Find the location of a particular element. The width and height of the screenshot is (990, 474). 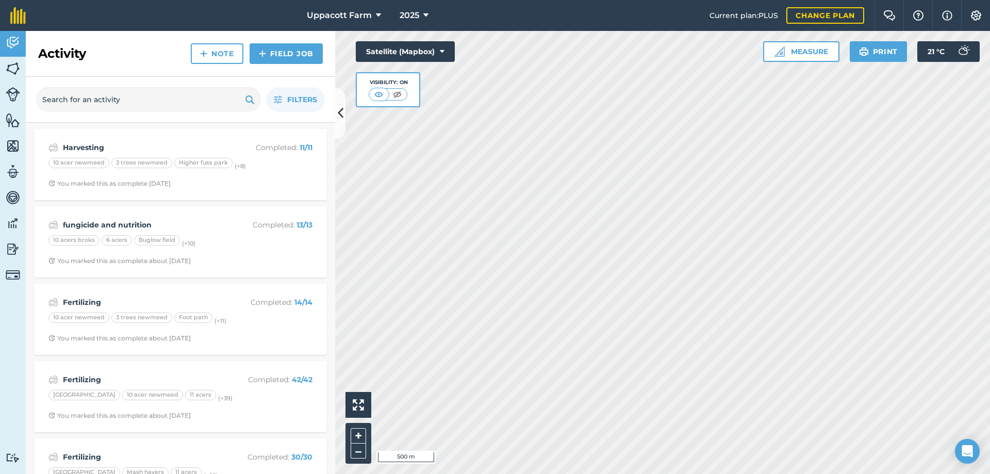

span: Current plan : PLUS is located at coordinates (743, 15).